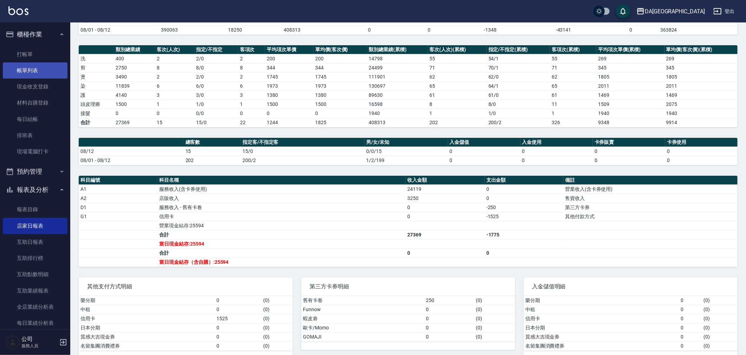 This screenshot has width=746, height=355. What do you see at coordinates (701, 86) in the screenshot?
I see `td: 2011` at bounding box center [701, 86].